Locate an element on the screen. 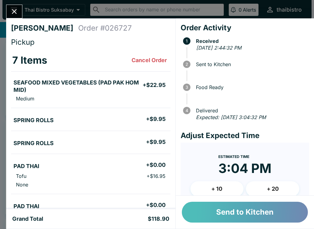 The image size is (314, 229). h4: Adjust Expected Time is located at coordinates (245, 136).